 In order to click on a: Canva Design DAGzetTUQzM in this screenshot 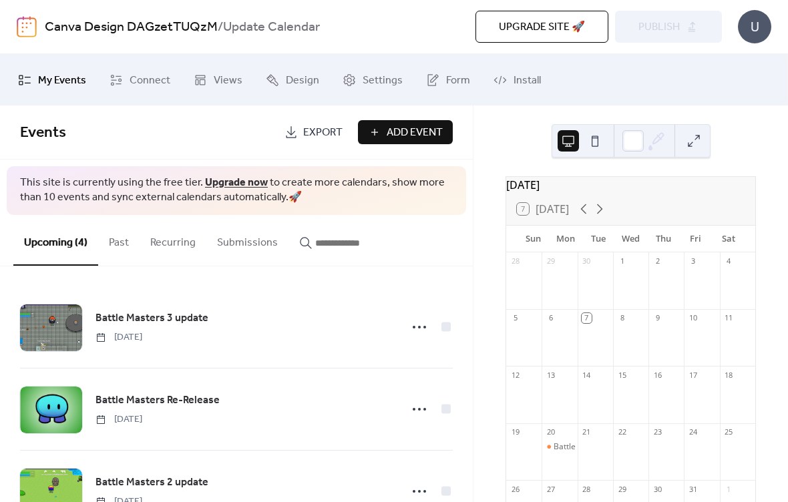, I will do `click(131, 27)`.